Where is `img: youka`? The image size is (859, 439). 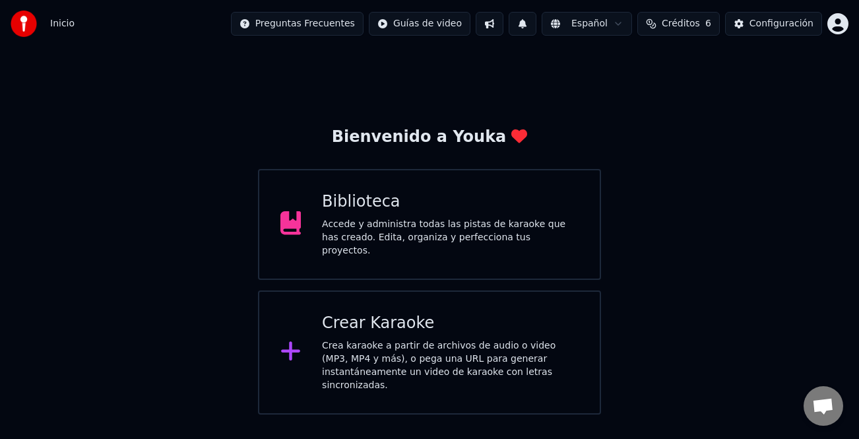
img: youka is located at coordinates (24, 24).